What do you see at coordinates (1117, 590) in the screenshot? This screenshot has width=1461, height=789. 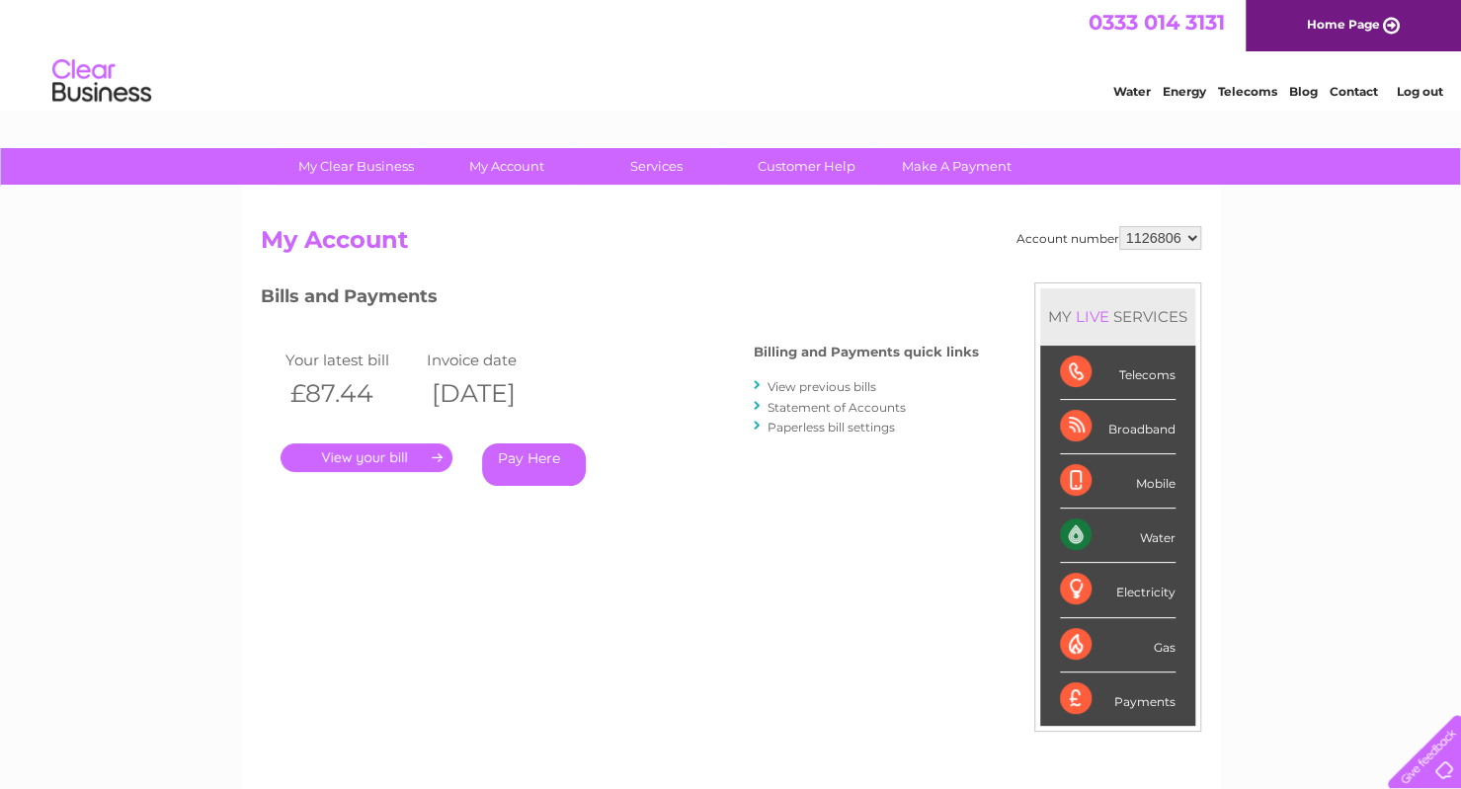 I see `div: Electricity` at bounding box center [1117, 590].